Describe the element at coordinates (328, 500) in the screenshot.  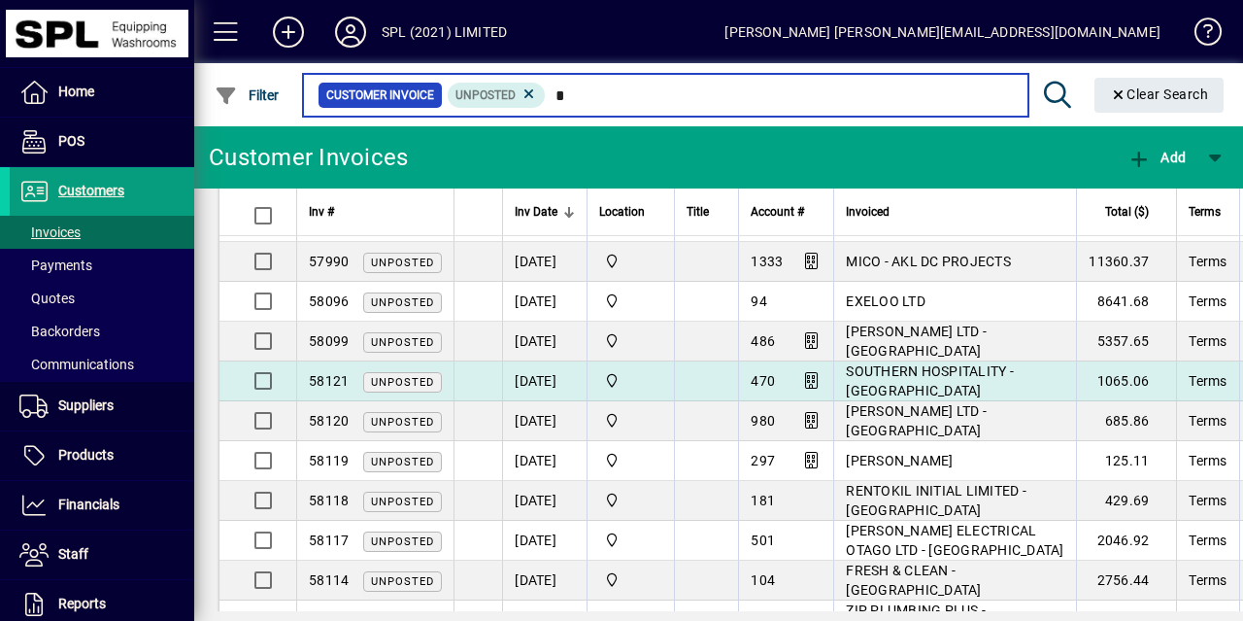
I see `span: 58118` at that location.